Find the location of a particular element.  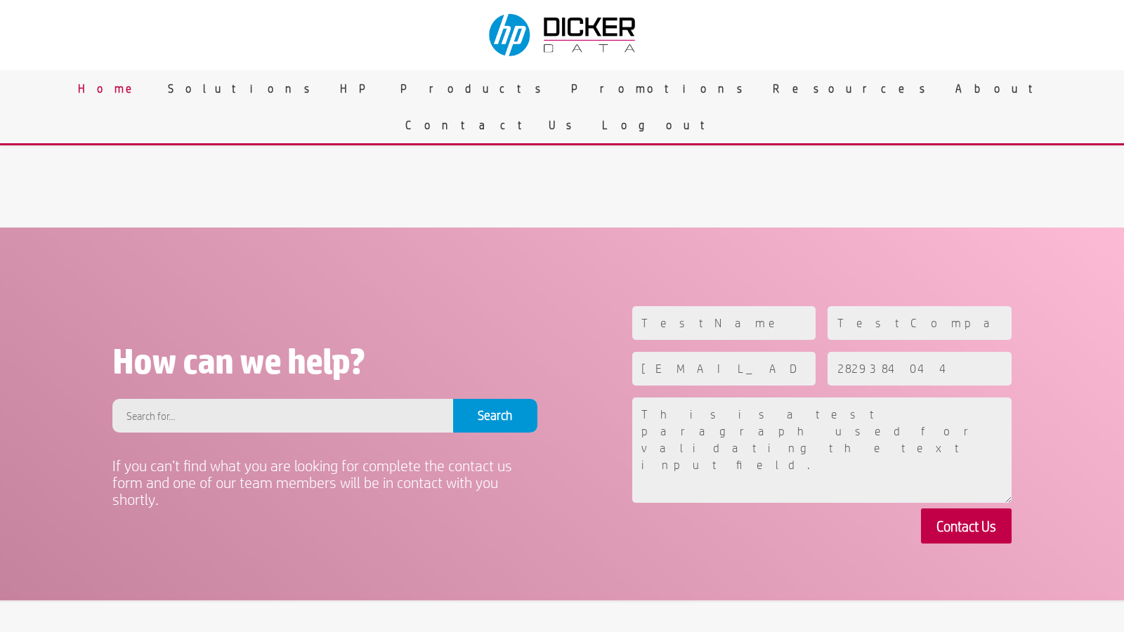

input: Search for... is located at coordinates (282, 416).